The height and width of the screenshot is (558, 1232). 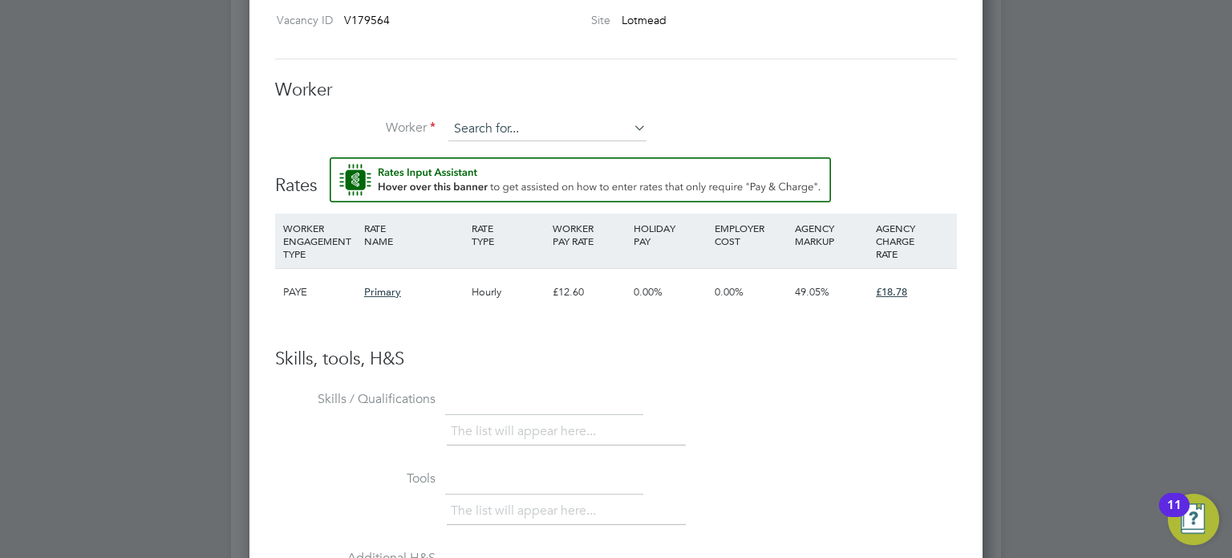 I want to click on span: £18.78, so click(x=891, y=291).